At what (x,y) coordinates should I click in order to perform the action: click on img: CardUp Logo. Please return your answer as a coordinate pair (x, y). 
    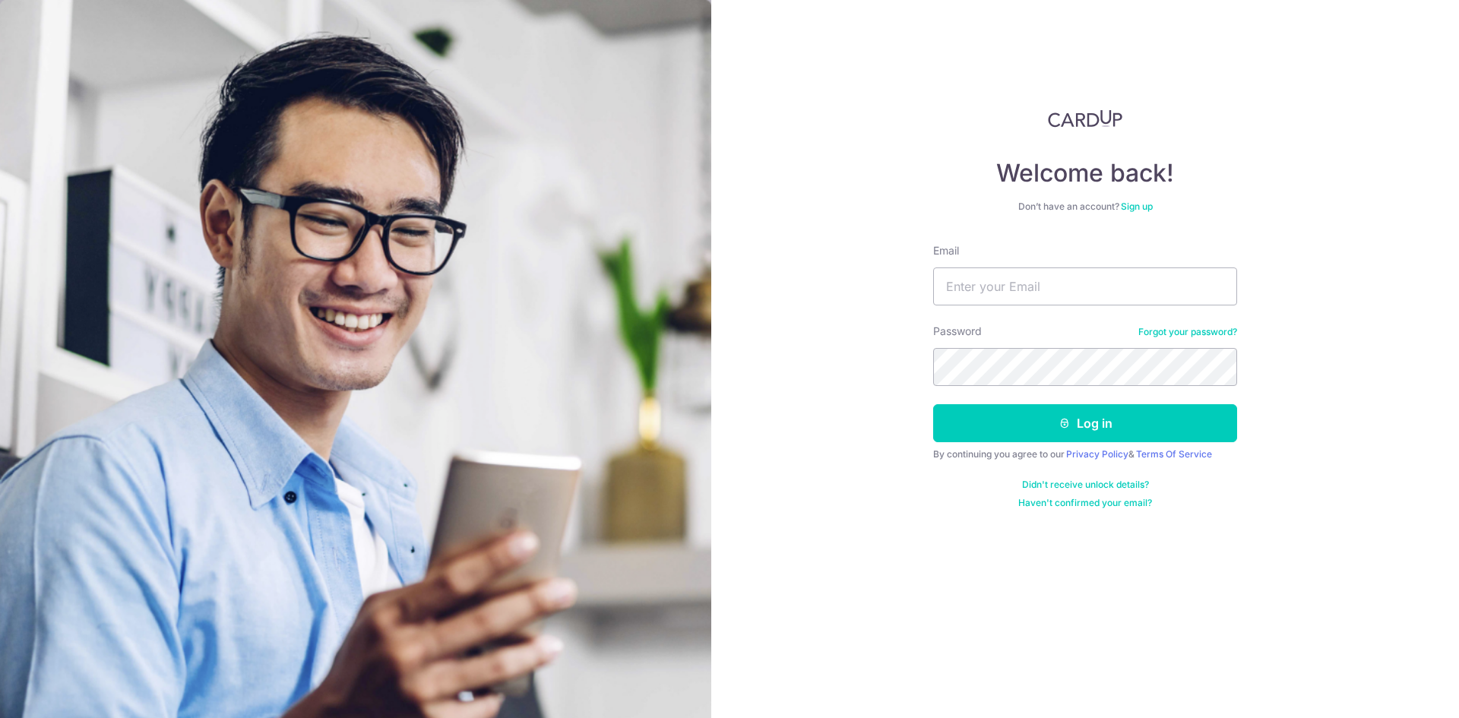
    Looking at the image, I should click on (1085, 119).